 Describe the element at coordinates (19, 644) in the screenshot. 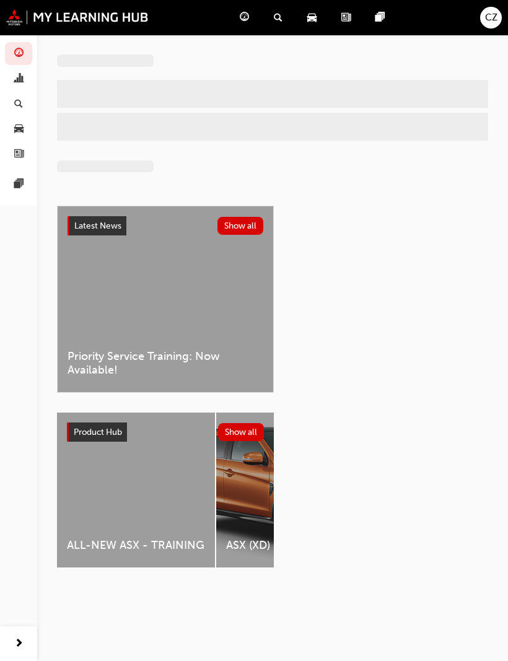

I see `span: next-icon` at that location.